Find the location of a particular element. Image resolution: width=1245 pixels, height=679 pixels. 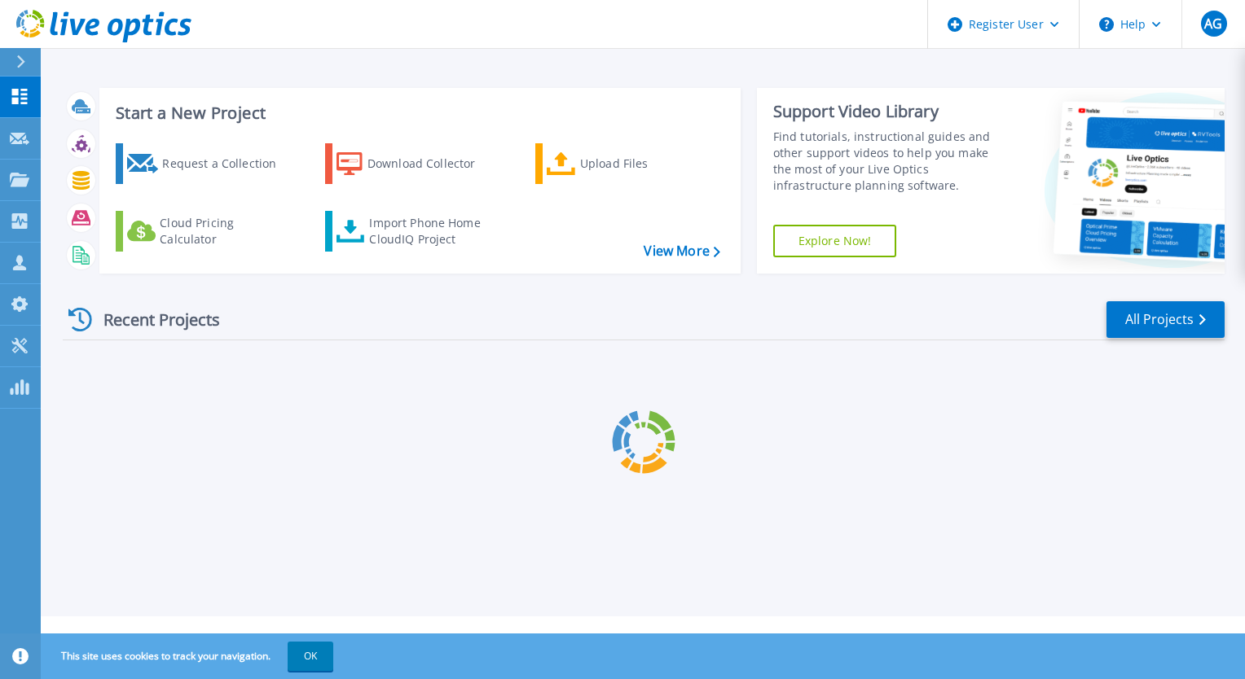

span: This site uses cookies to track your navigation. is located at coordinates (189, 657).